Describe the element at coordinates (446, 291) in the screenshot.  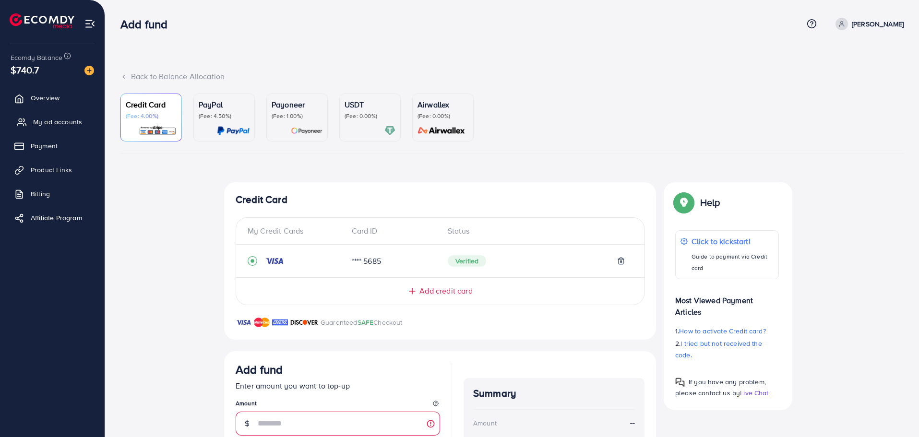
I see `span: Add credit card` at that location.